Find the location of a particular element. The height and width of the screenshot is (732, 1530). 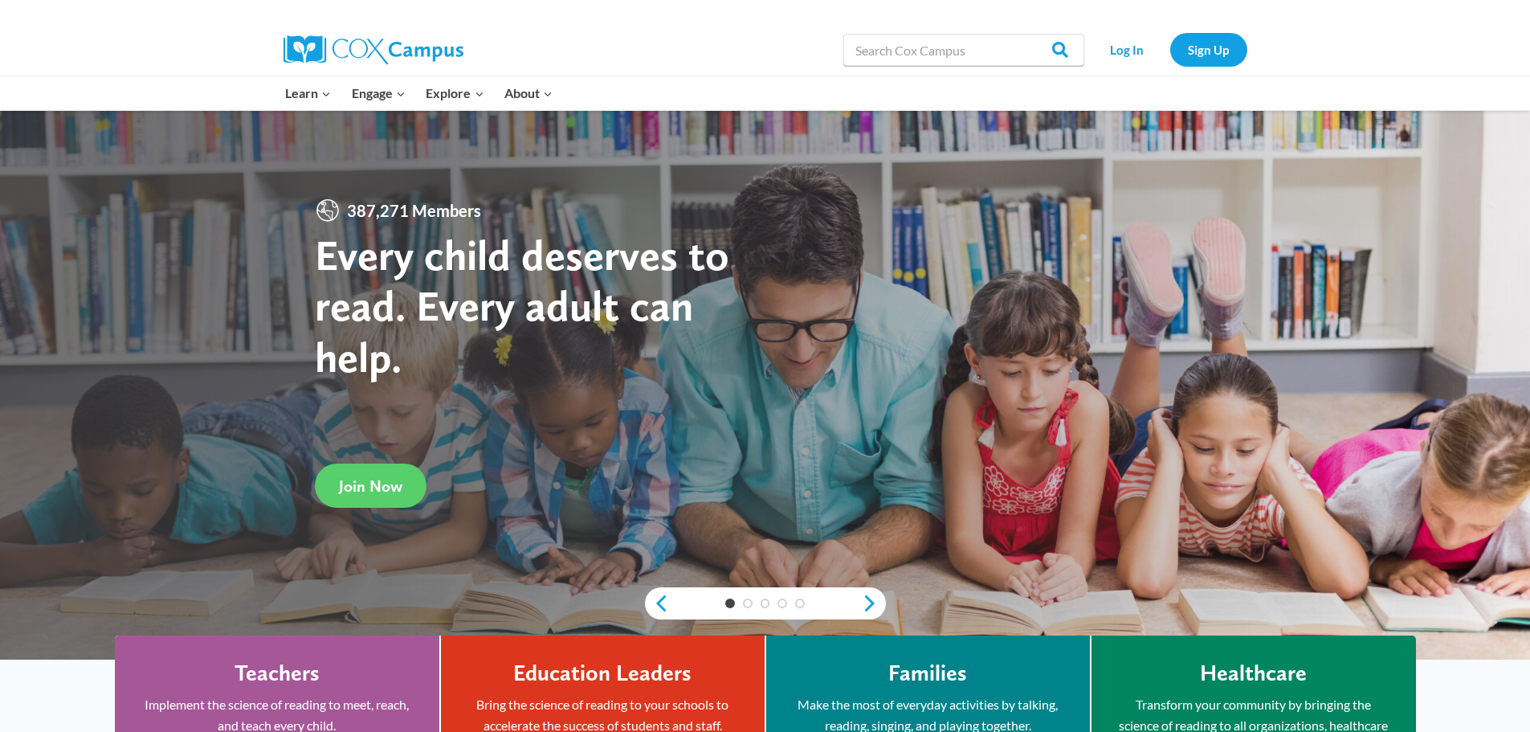

h4: Families is located at coordinates (928, 673).